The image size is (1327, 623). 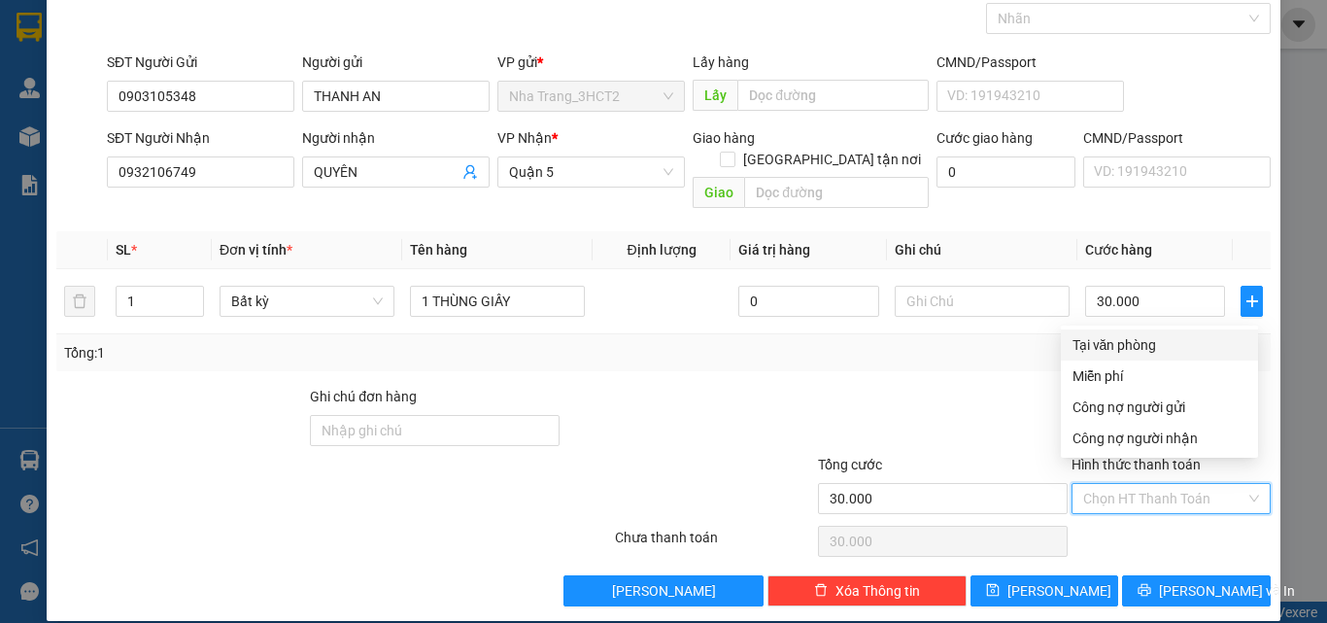 What do you see at coordinates (591, 62) in the screenshot?
I see `div: VP gửi` at bounding box center [591, 62].